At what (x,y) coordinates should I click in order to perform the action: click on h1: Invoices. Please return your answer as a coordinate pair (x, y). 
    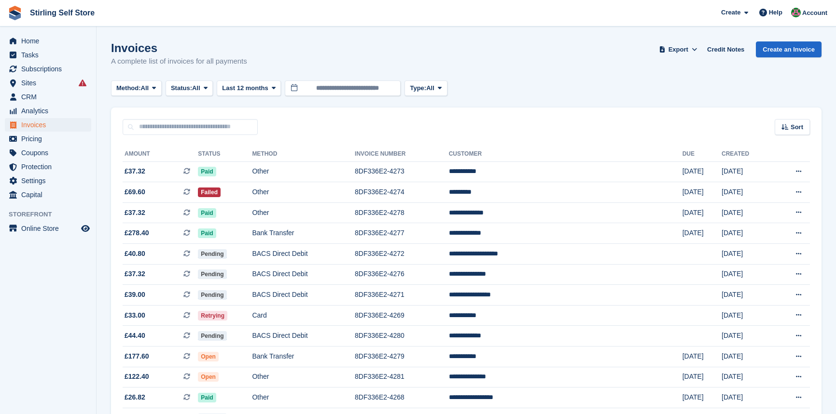
    Looking at the image, I should click on (179, 48).